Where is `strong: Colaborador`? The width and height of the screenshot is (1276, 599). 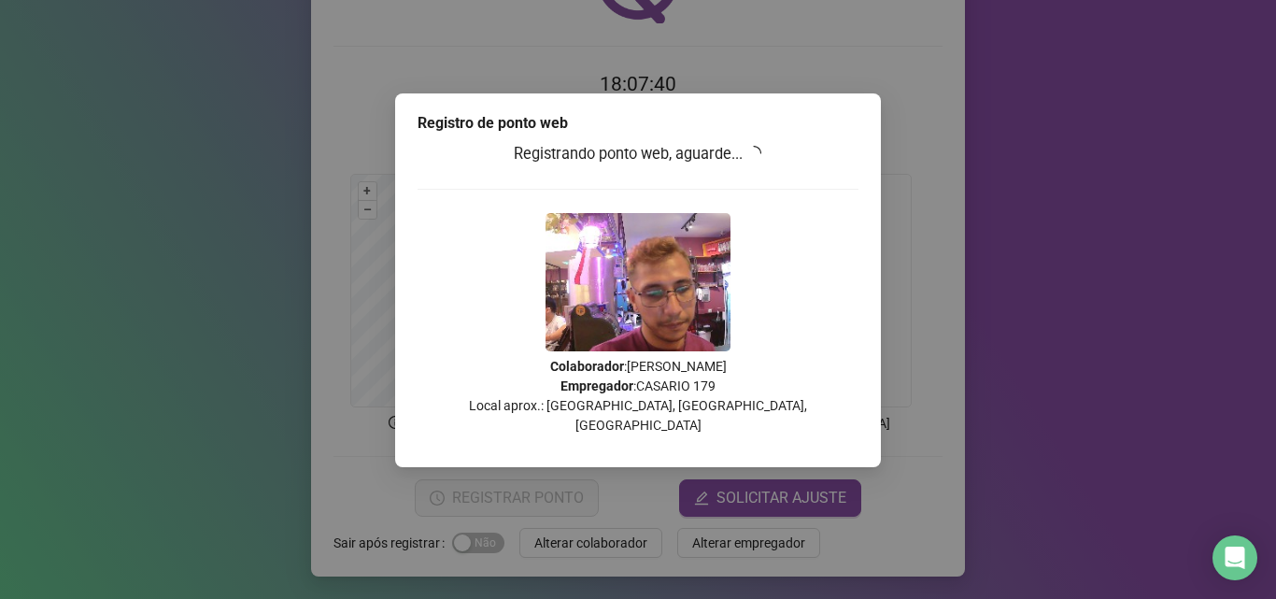
strong: Colaborador is located at coordinates (587, 366).